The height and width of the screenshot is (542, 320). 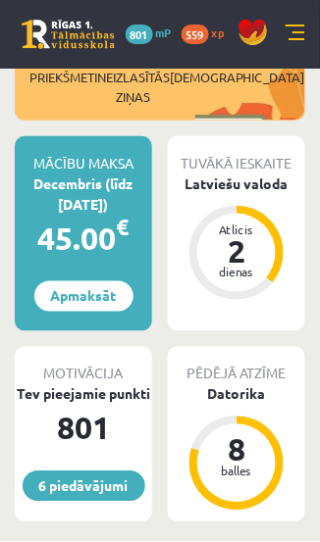 I want to click on span: xp, so click(x=218, y=32).